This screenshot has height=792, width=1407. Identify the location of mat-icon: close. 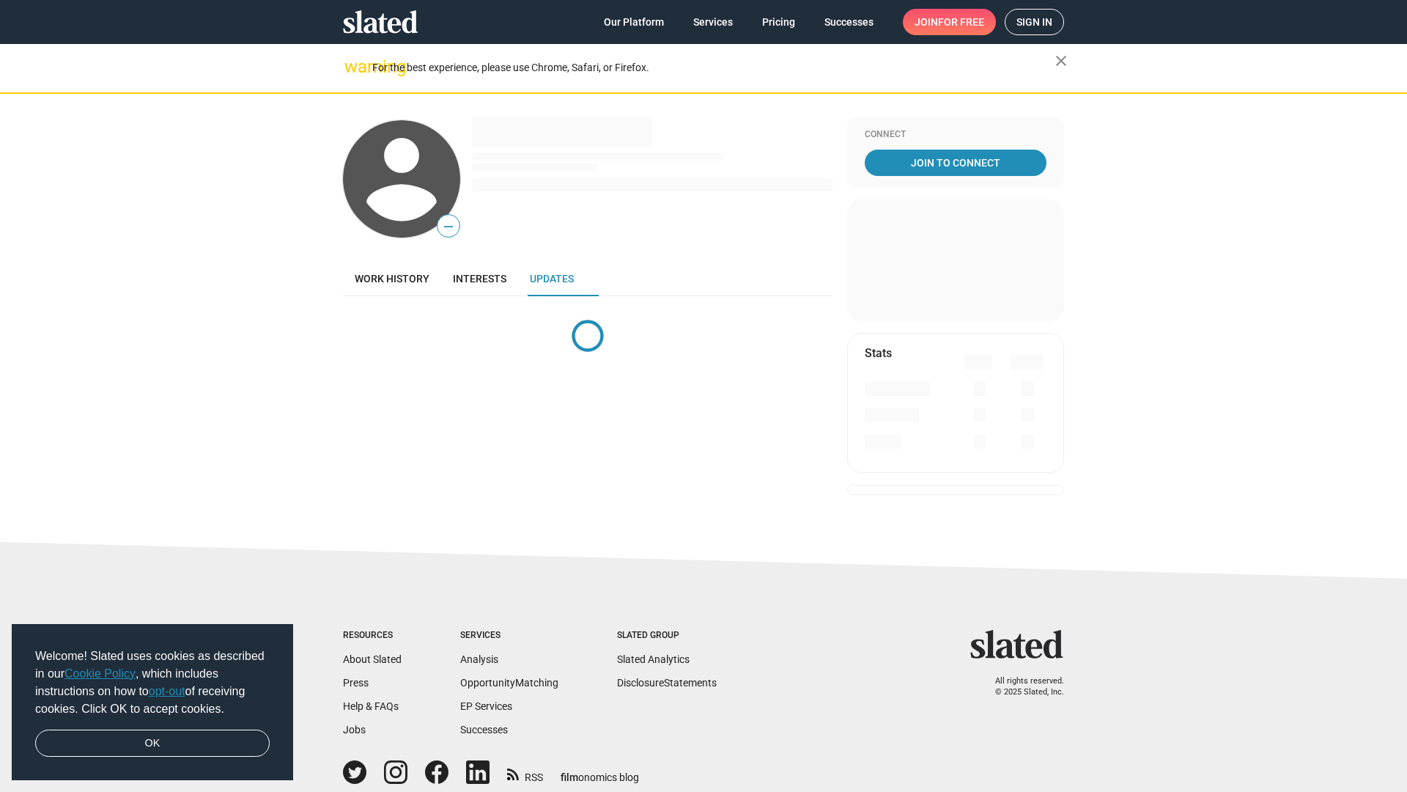
(1061, 61).